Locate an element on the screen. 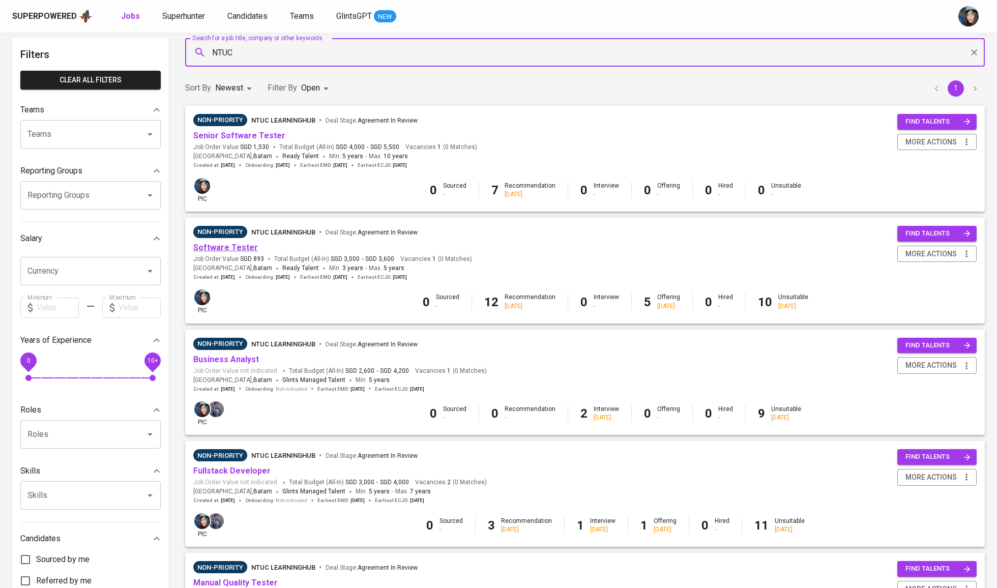 Image resolution: width=997 pixels, height=588 pixels. a: Superpoweredapp logo is located at coordinates (52, 16).